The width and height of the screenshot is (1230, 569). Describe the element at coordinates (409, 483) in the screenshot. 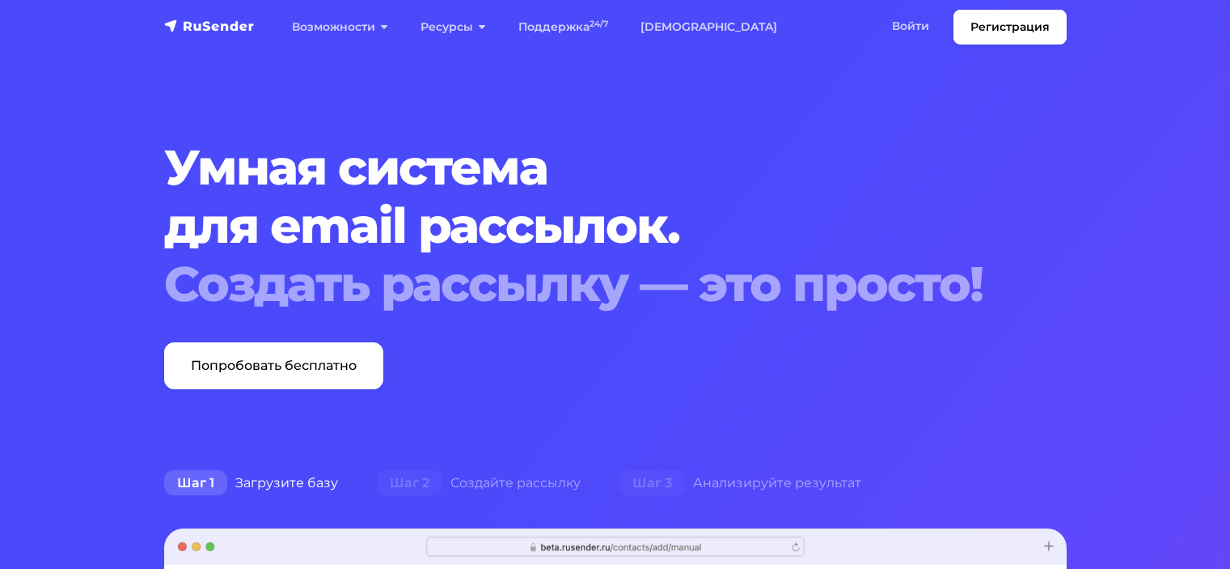

I see `span: Шаг 2` at that location.